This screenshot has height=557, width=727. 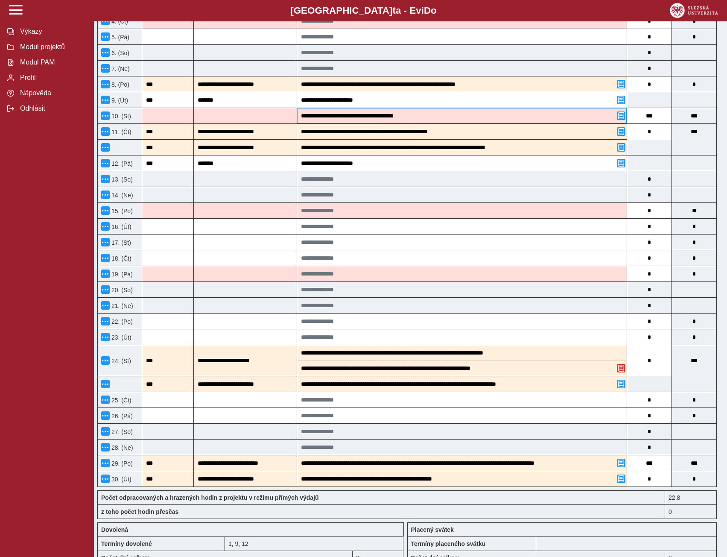 I want to click on div: 22,8, so click(x=691, y=497).